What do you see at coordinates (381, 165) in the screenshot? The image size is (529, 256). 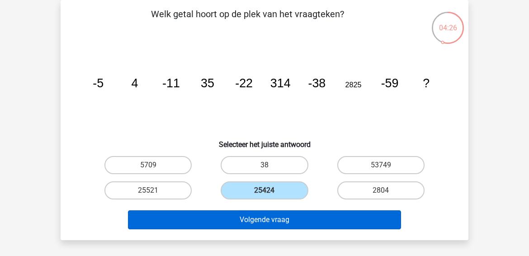 I see `label: 53749` at bounding box center [381, 165].